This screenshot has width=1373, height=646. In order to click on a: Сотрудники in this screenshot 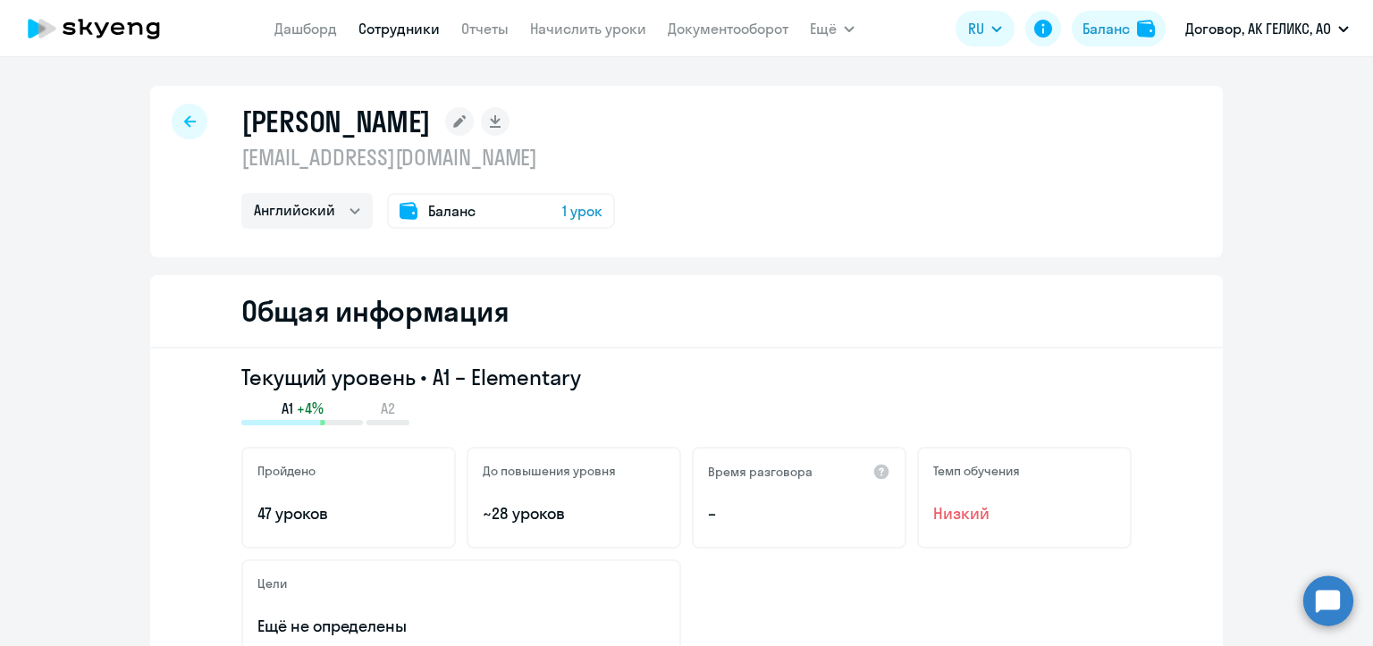, I will do `click(399, 29)`.